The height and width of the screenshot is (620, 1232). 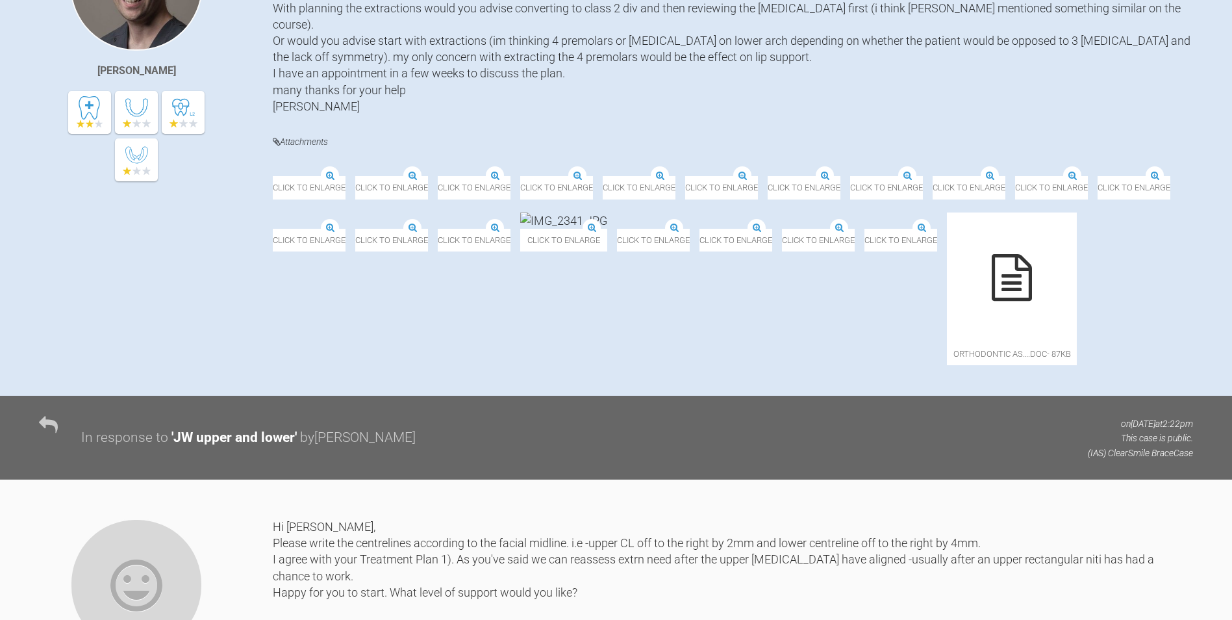 What do you see at coordinates (1140, 438) in the screenshot?
I see `p: This case is public.` at bounding box center [1140, 438].